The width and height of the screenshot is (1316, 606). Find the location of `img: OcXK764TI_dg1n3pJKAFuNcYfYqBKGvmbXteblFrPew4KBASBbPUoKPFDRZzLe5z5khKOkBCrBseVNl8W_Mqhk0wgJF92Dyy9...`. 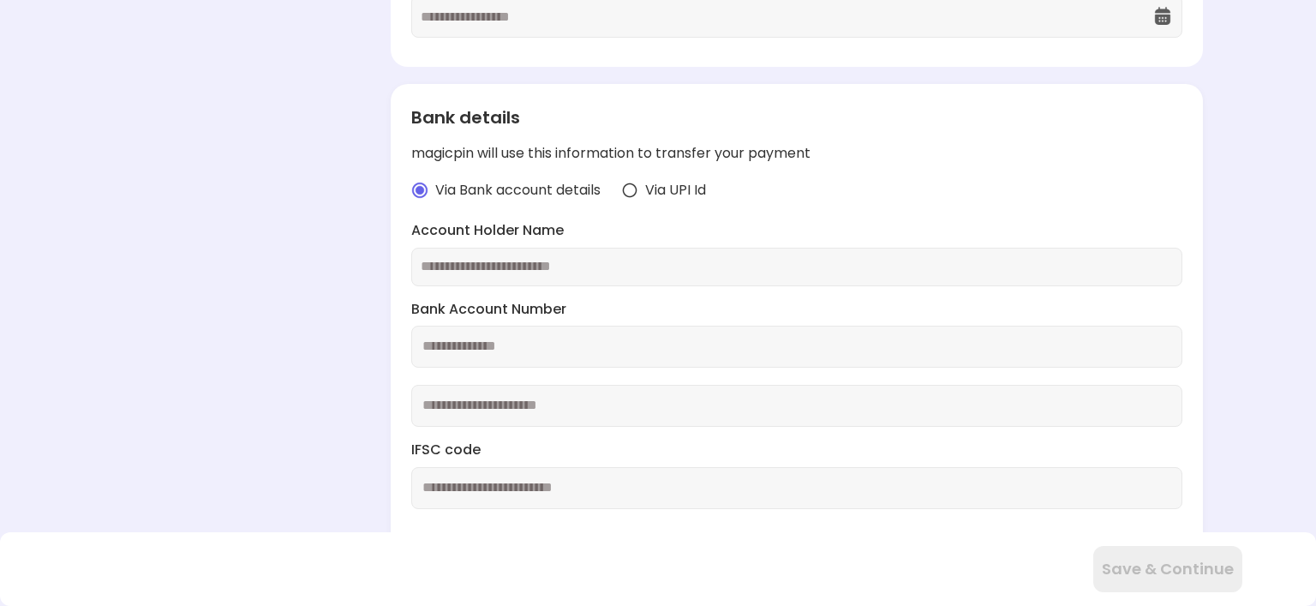

img: OcXK764TI_dg1n3pJKAFuNcYfYqBKGvmbXteblFrPew4KBASBbPUoKPFDRZzLe5z5khKOkBCrBseVNl8W_Mqhk0wgJF92Dyy9... is located at coordinates (1162, 16).